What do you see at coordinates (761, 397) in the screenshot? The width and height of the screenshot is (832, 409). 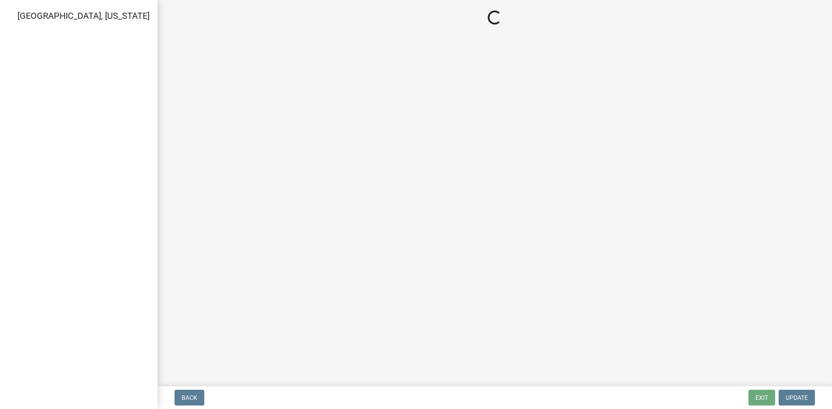 I see `button: Exit` at bounding box center [761, 397].